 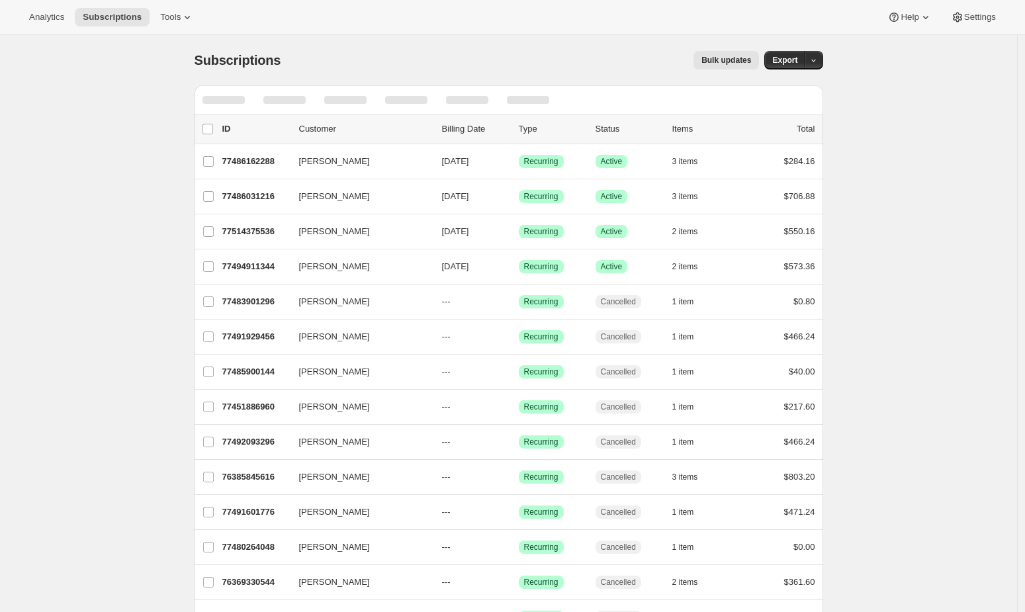 What do you see at coordinates (255, 477) in the screenshot?
I see `p: 76385845616` at bounding box center [255, 477].